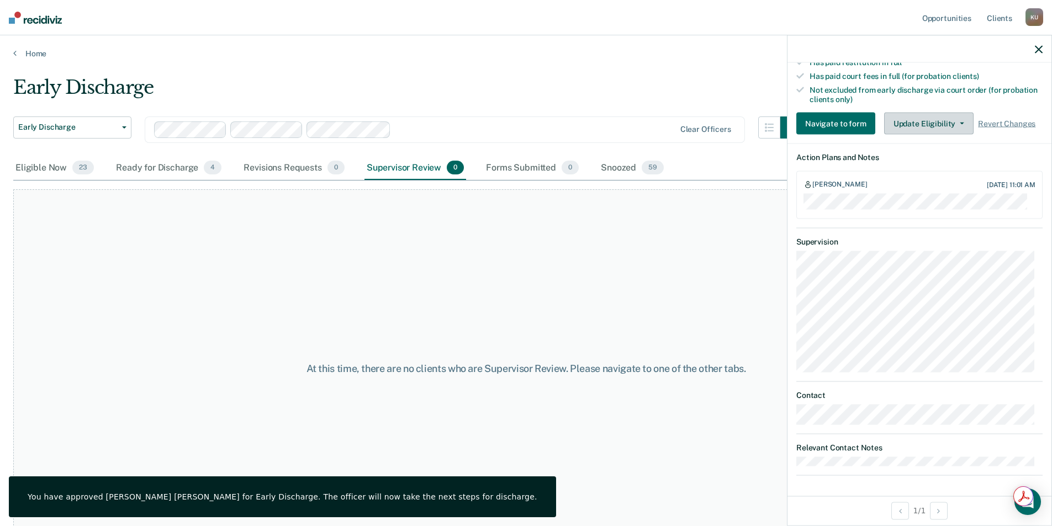  Describe the element at coordinates (706, 129) in the screenshot. I see `div: Clear officers` at that location.